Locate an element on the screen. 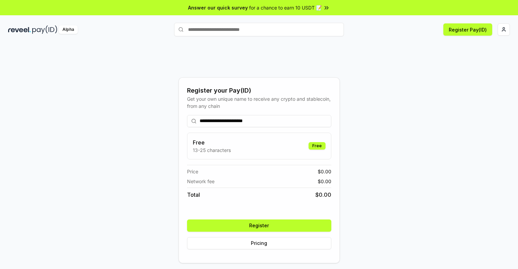  img: reveel_dark is located at coordinates (19, 30).